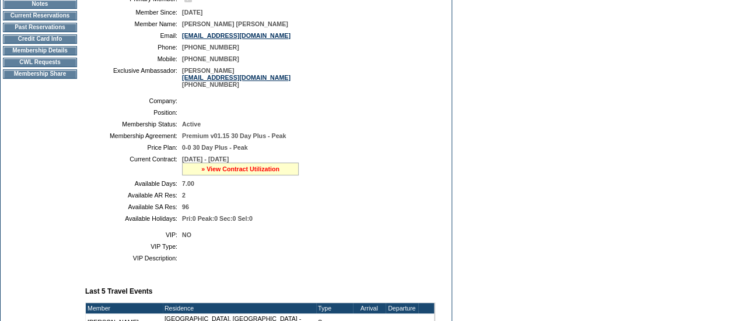  What do you see at coordinates (134, 247) in the screenshot?
I see `td: VIP Type:` at bounding box center [134, 247].